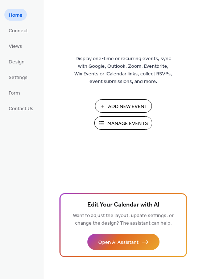 The image size is (203, 279). Describe the element at coordinates (16, 15) in the screenshot. I see `span: Home` at that location.